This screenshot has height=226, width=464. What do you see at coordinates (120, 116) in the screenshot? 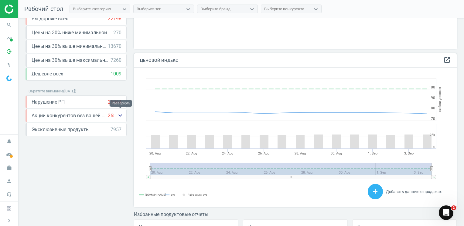
I see `i: keyboard_arrow_down` at bounding box center [120, 116].